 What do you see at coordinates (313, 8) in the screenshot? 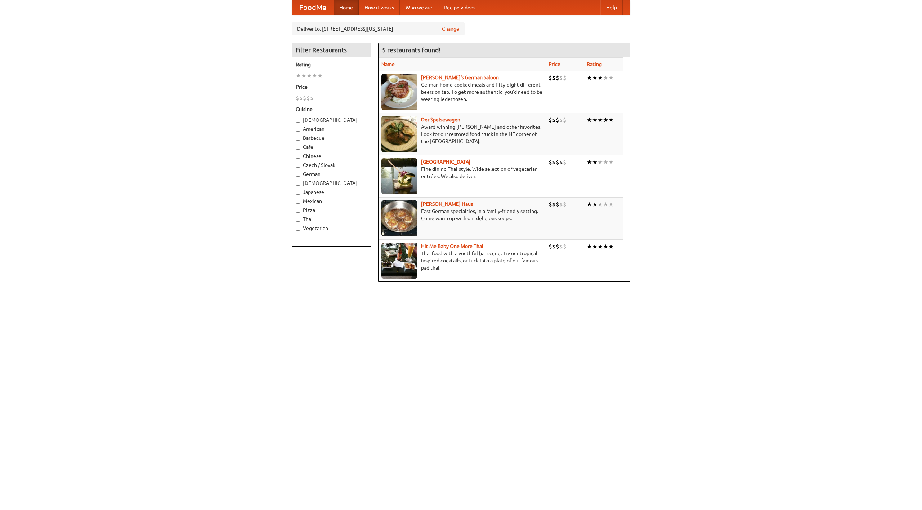
I see `a: FoodMe` at bounding box center [313, 8].